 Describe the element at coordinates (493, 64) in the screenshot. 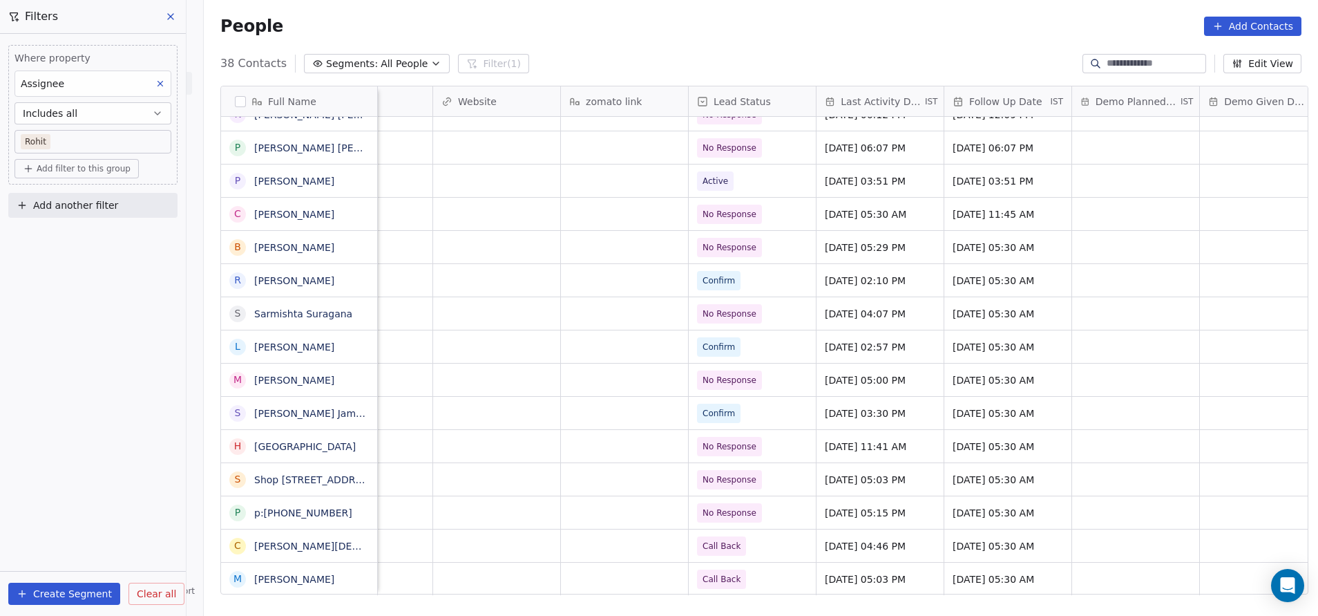

I see `button: Filter(1)` at that location.